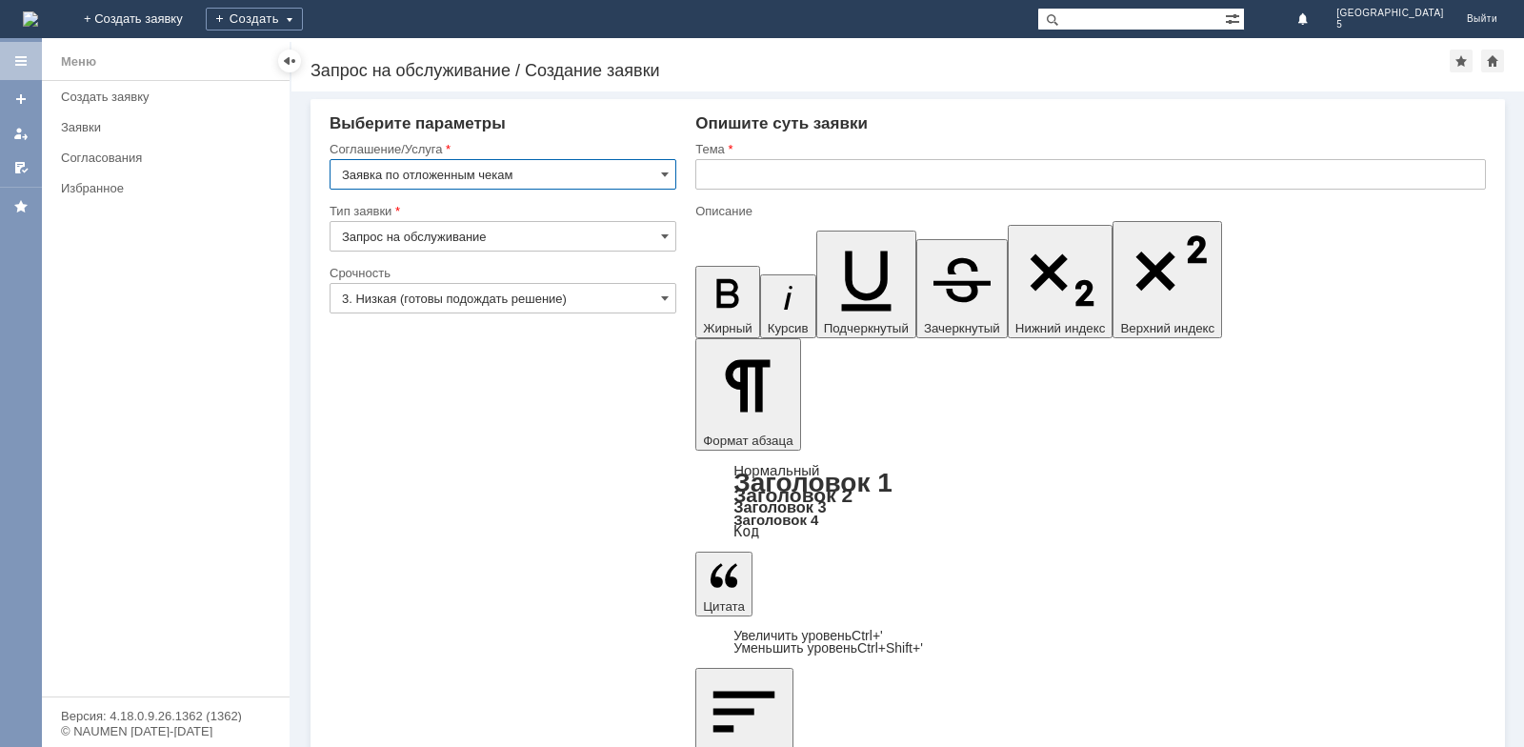 This screenshot has height=747, width=1524. Describe the element at coordinates (289, 61) in the screenshot. I see `div: Скрыть меню` at that location.